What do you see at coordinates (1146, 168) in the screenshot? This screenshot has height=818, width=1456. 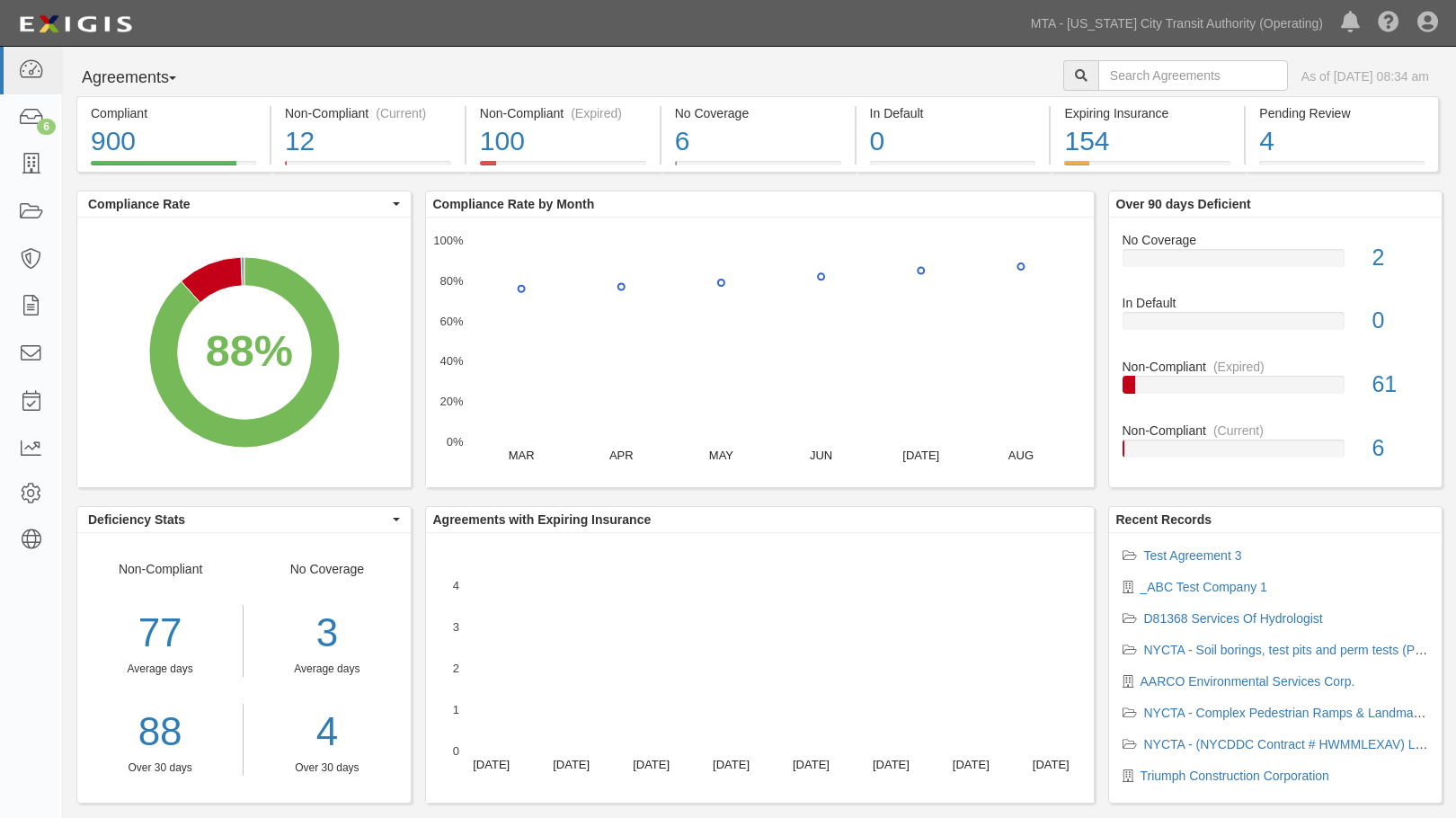 I see `a: Expiring Insurance154` at bounding box center [1146, 168].